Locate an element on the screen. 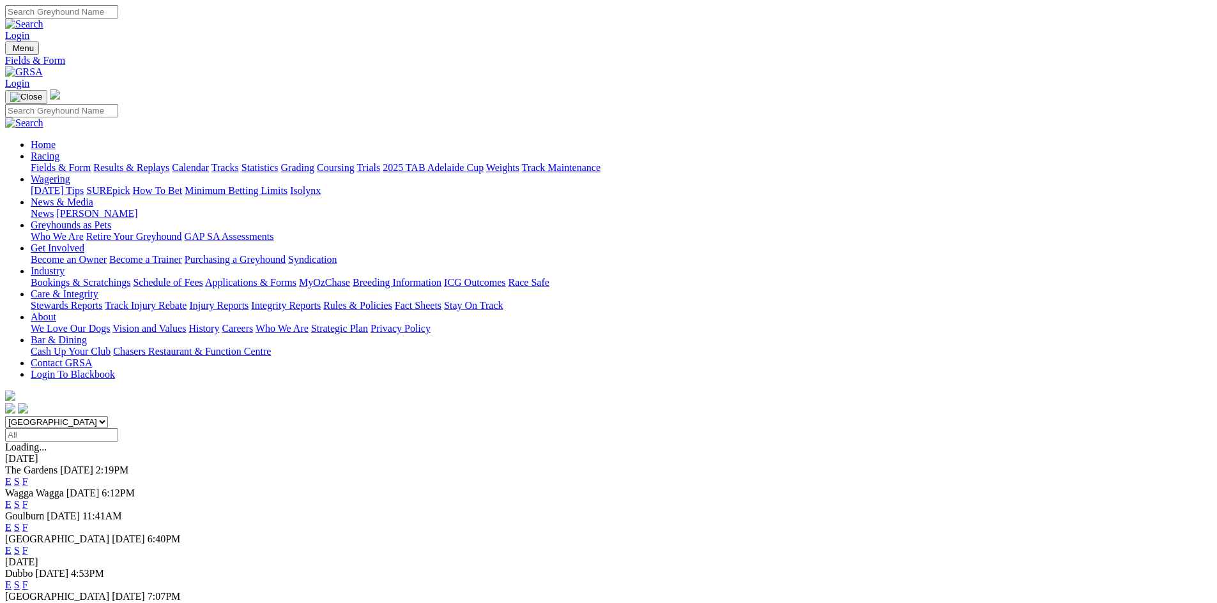 The width and height of the screenshot is (1217, 603). a: Home is located at coordinates (43, 144).